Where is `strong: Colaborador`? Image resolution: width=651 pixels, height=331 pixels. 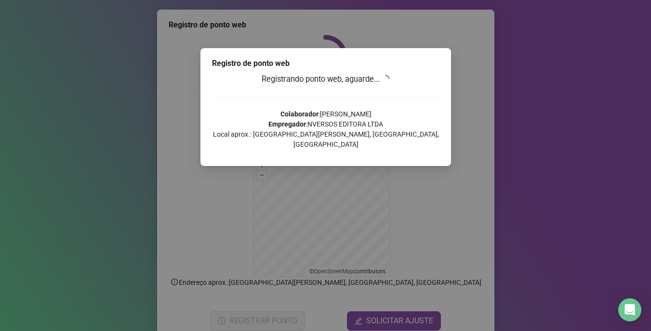
strong: Colaborador is located at coordinates (299, 114).